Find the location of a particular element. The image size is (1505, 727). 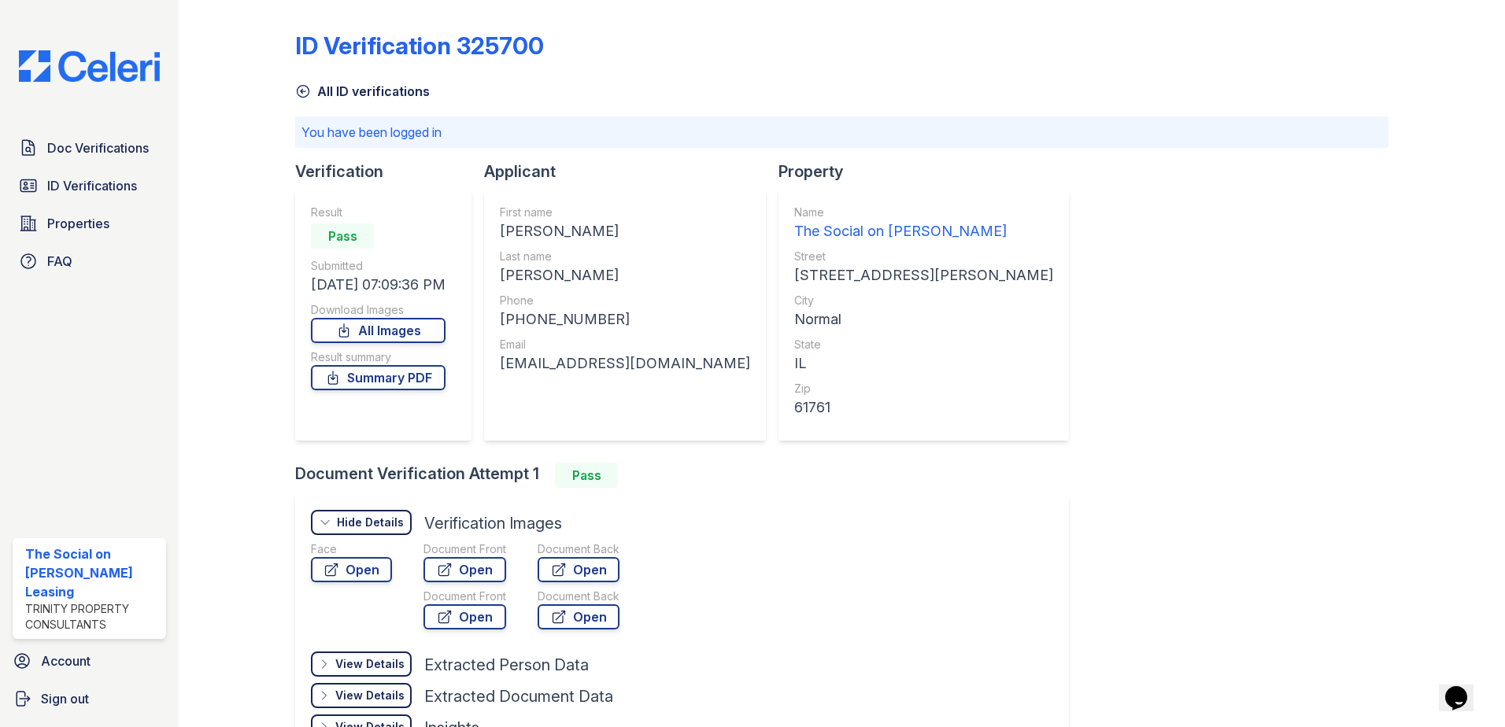

div: Property is located at coordinates (930, 172).